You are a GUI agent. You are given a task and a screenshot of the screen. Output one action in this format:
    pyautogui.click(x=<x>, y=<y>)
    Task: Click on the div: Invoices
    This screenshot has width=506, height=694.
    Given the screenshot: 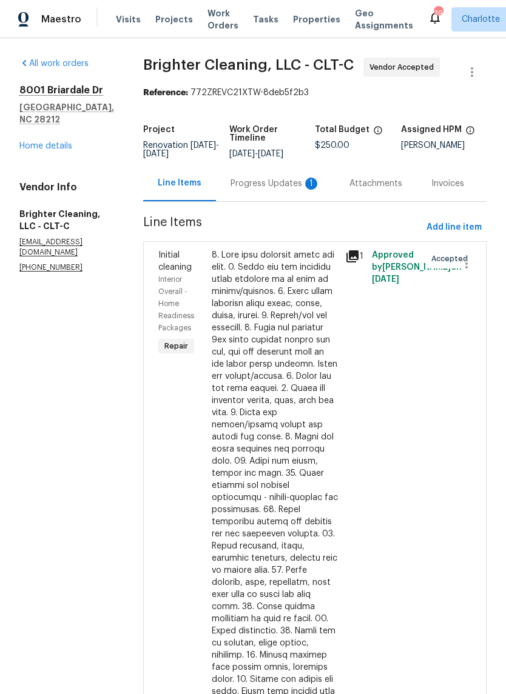 What is the action you would take?
    pyautogui.click(x=448, y=184)
    